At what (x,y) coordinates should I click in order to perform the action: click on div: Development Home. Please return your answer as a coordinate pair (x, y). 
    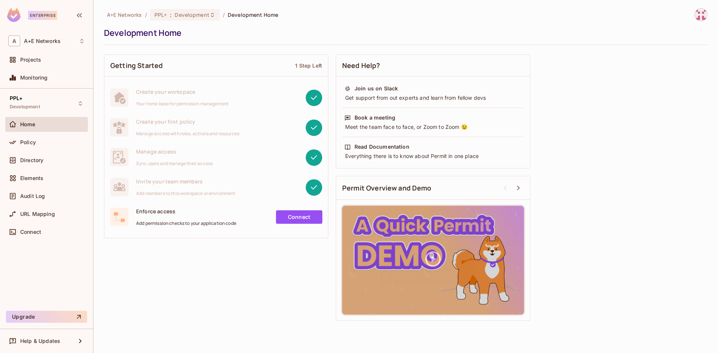
    Looking at the image, I should click on (404, 33).